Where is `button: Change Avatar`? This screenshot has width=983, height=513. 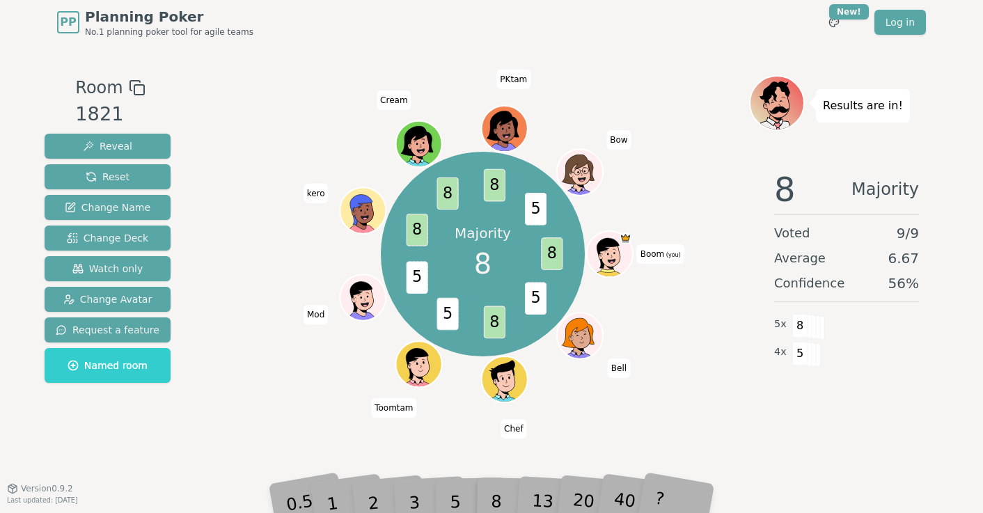
button: Change Avatar is located at coordinates (107, 299).